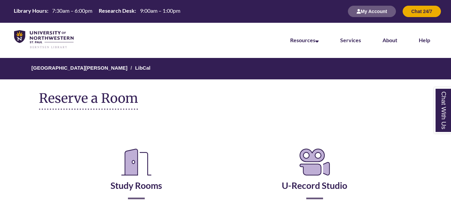 This screenshot has width=451, height=215. Describe the element at coordinates (421, 11) in the screenshot. I see `a: Chat 24/7` at that location.